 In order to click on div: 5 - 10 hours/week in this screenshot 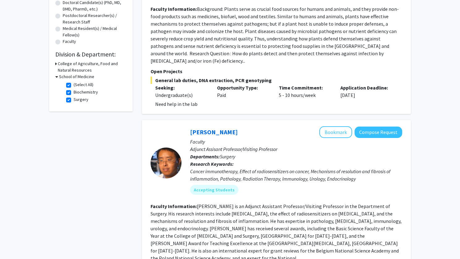, I will do `click(305, 91)`.